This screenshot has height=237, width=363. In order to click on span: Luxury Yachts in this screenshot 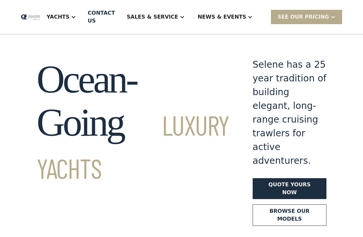, I will do `click(133, 146)`.